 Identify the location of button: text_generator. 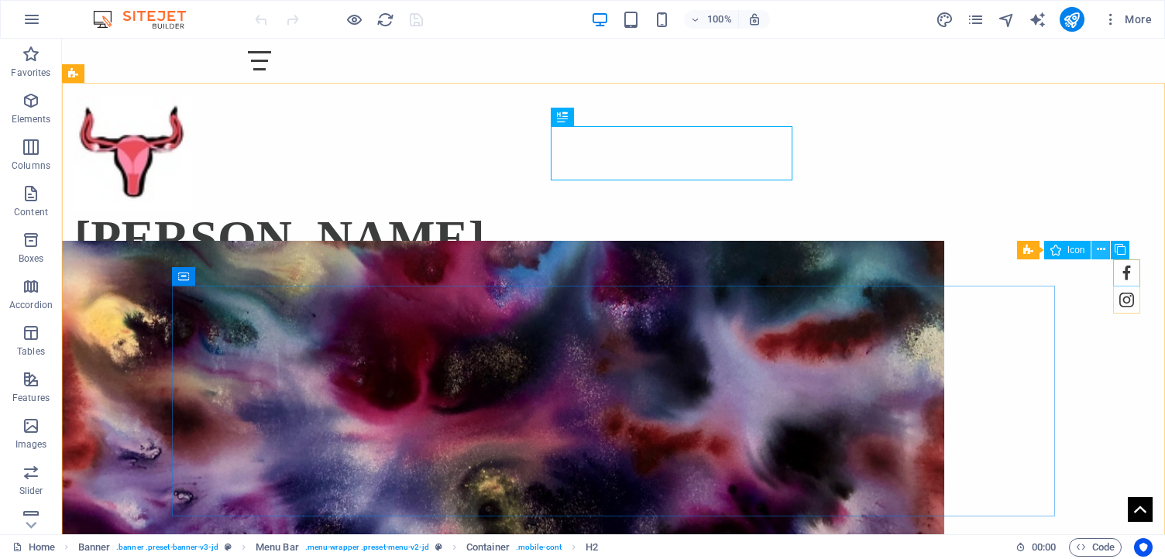
(1038, 19).